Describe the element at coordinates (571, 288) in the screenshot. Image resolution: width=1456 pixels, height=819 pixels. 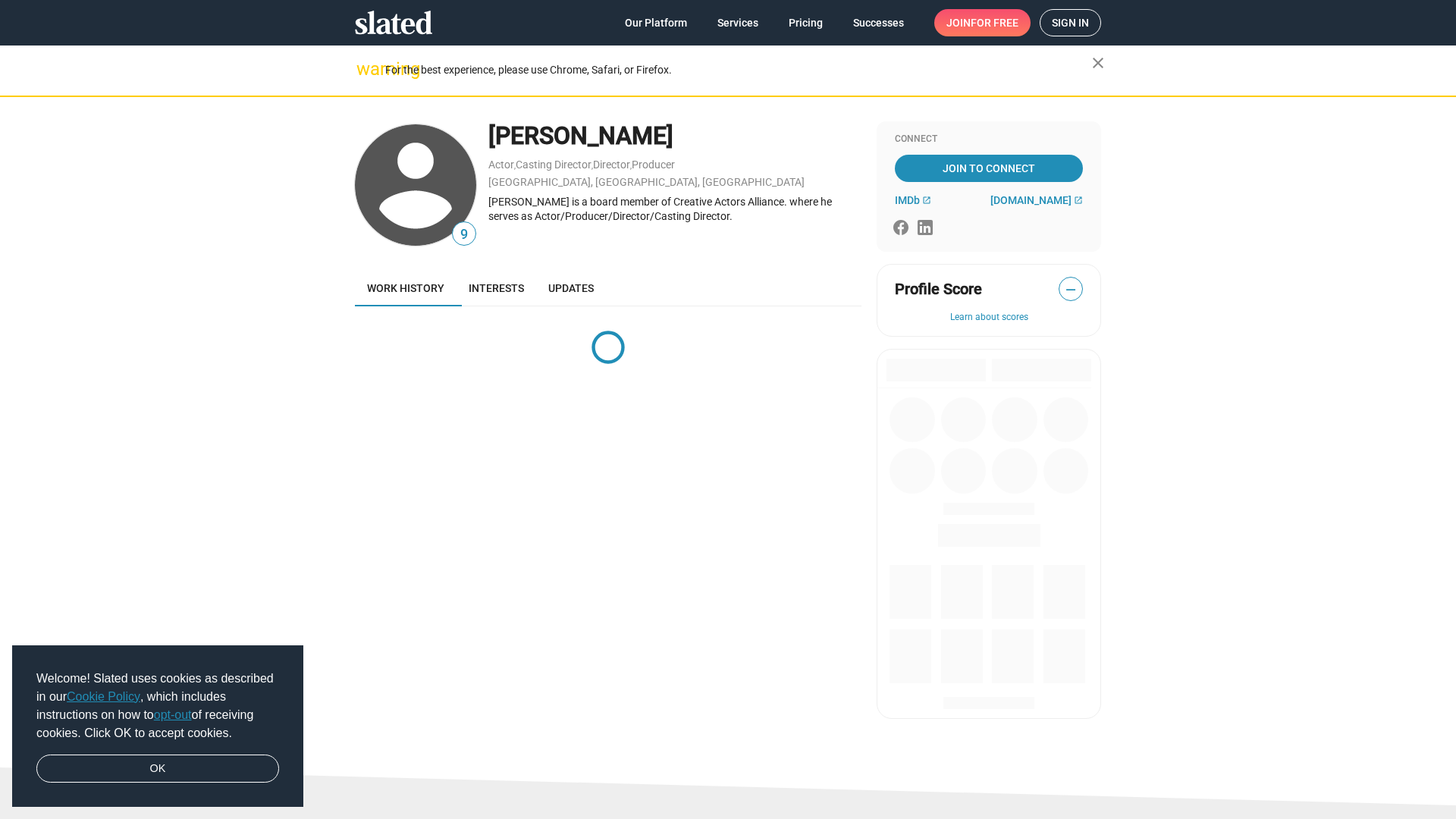
I see `span: Updates` at that location.